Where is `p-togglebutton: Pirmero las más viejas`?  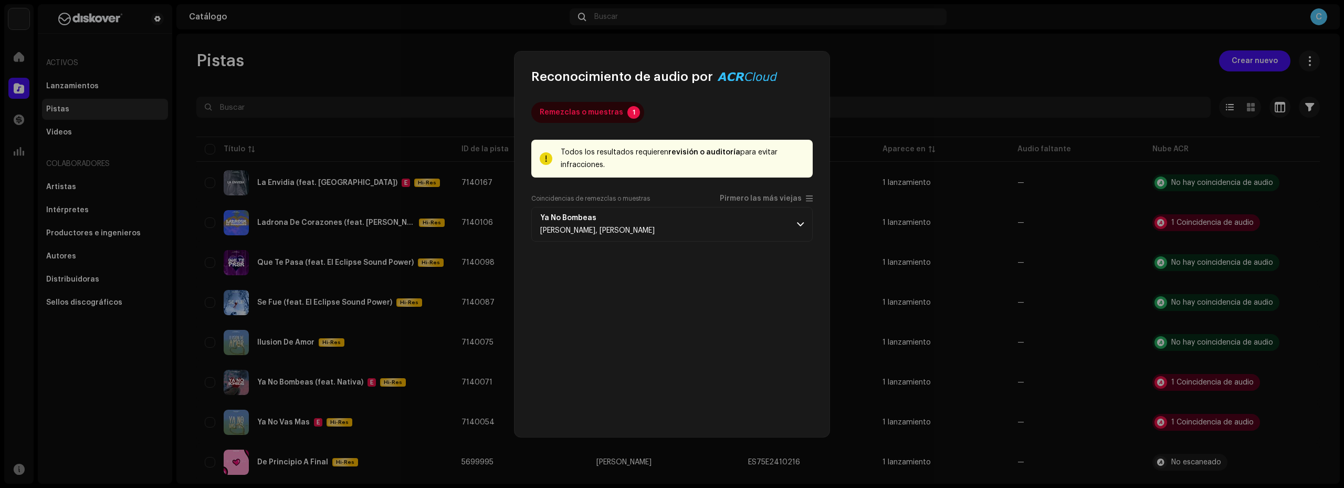
p-togglebutton: Pirmero las más viejas is located at coordinates (766, 198).